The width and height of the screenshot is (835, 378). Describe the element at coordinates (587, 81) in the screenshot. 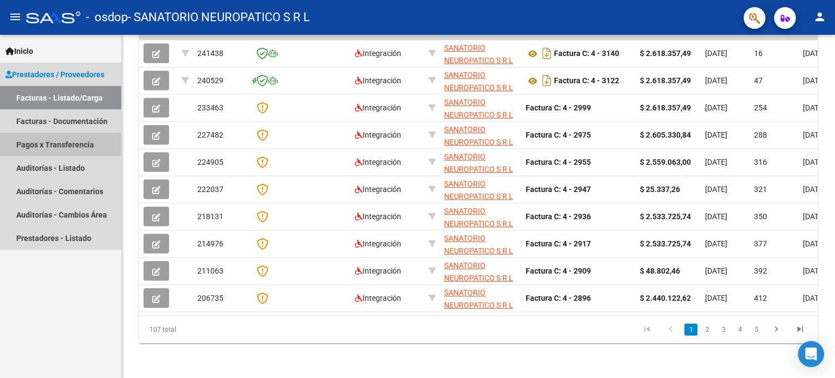

I see `strong: Factura C: 4 - 3122` at that location.